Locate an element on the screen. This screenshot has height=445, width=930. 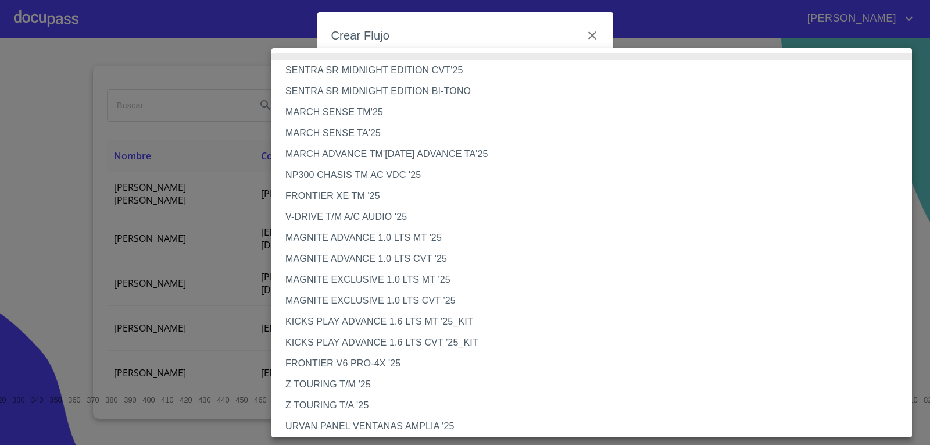
li: V-DRIVE T/M A/C AUDIO '25 is located at coordinates (596, 217).